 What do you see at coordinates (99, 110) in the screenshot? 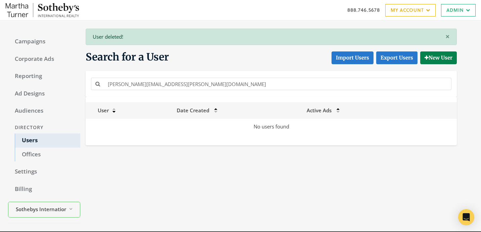
I see `span: User` at bounding box center [99, 110].